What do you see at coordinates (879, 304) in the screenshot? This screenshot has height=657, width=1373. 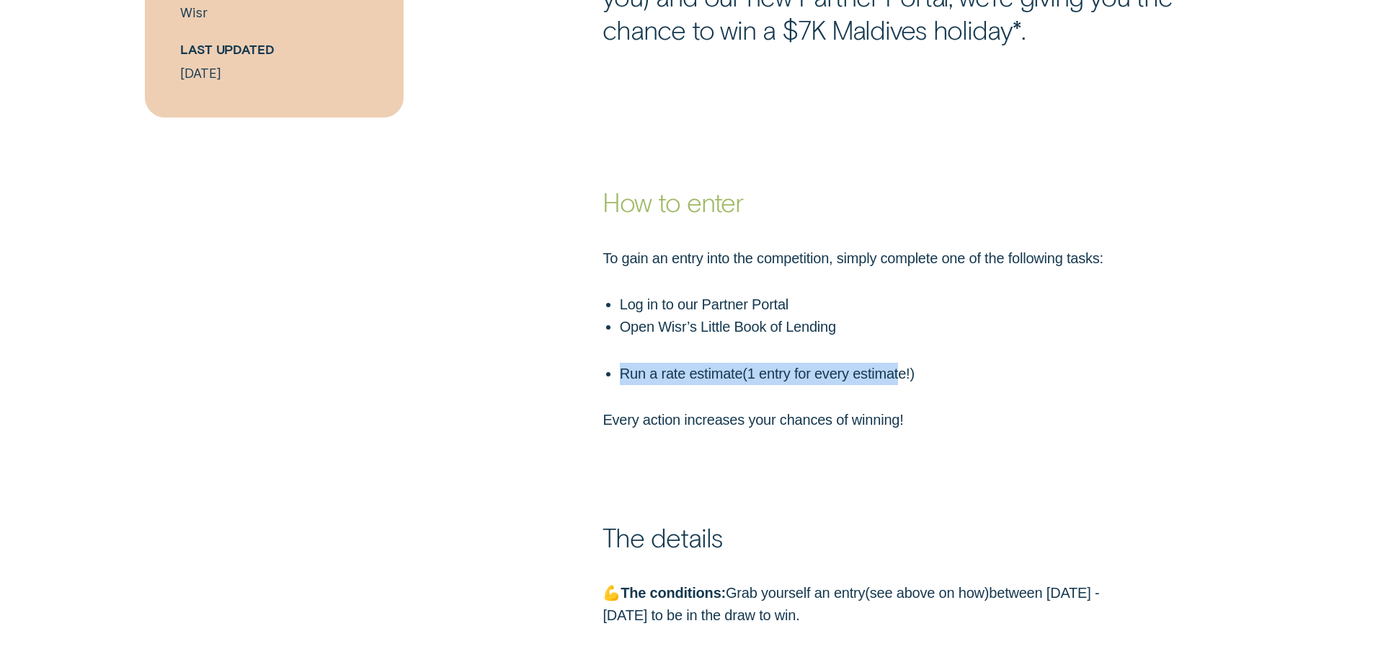 I see `p: Log in to our Partner Portal` at bounding box center [879, 304].